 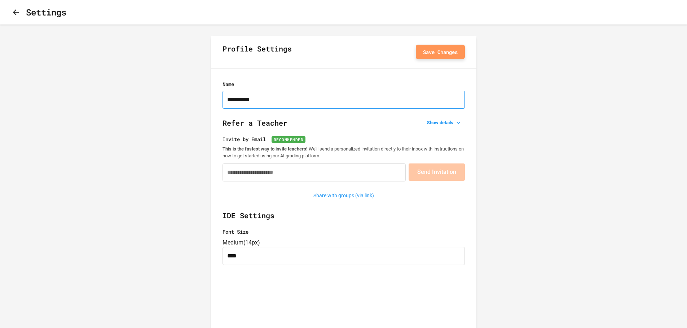 I want to click on button: Share with groups (via link), so click(x=344, y=196).